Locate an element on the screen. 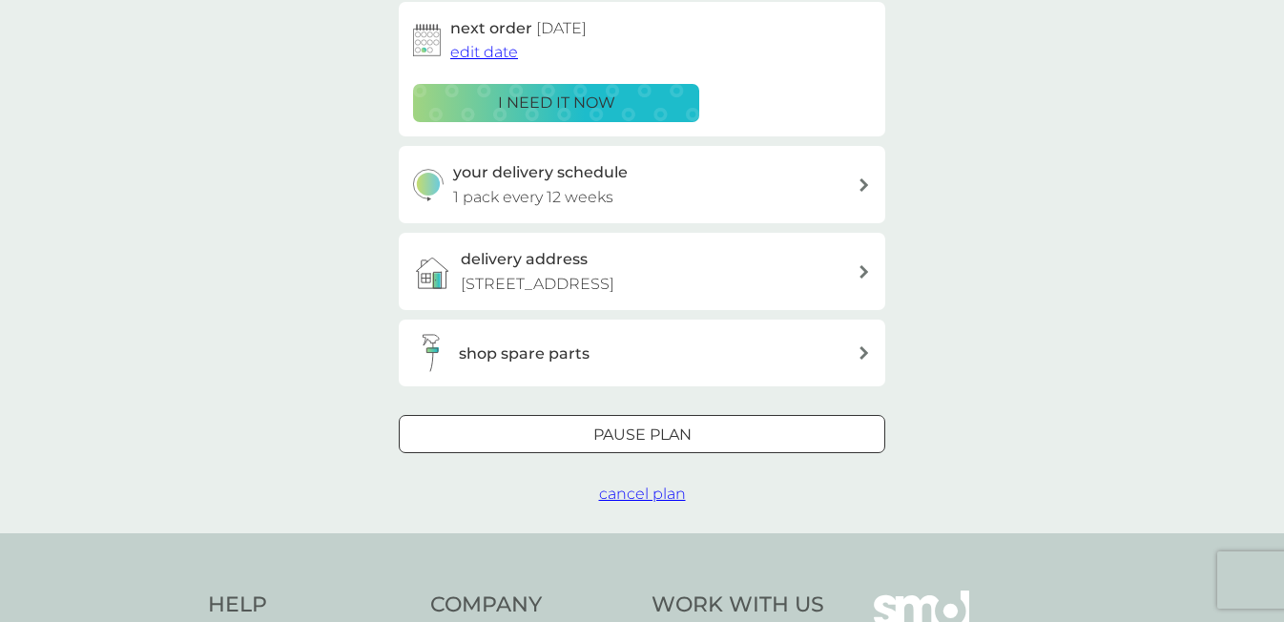 This screenshot has width=1284, height=622. p: i need it now is located at coordinates (556, 103).